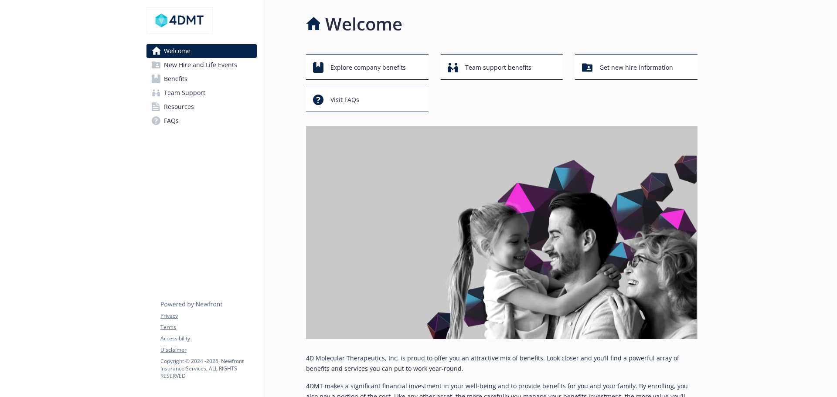 The width and height of the screenshot is (837, 397). Describe the element at coordinates (201, 51) in the screenshot. I see `a: Welcome` at that location.